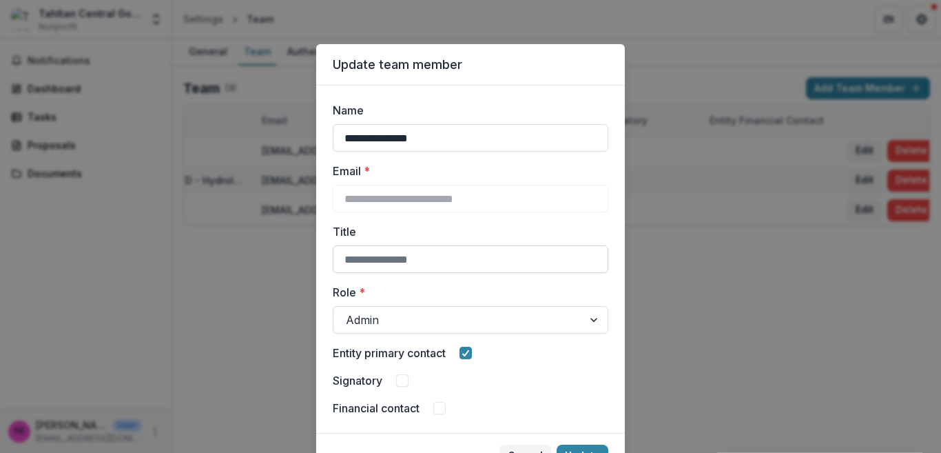  What do you see at coordinates (358, 380) in the screenshot?
I see `label: Signatory` at bounding box center [358, 380].